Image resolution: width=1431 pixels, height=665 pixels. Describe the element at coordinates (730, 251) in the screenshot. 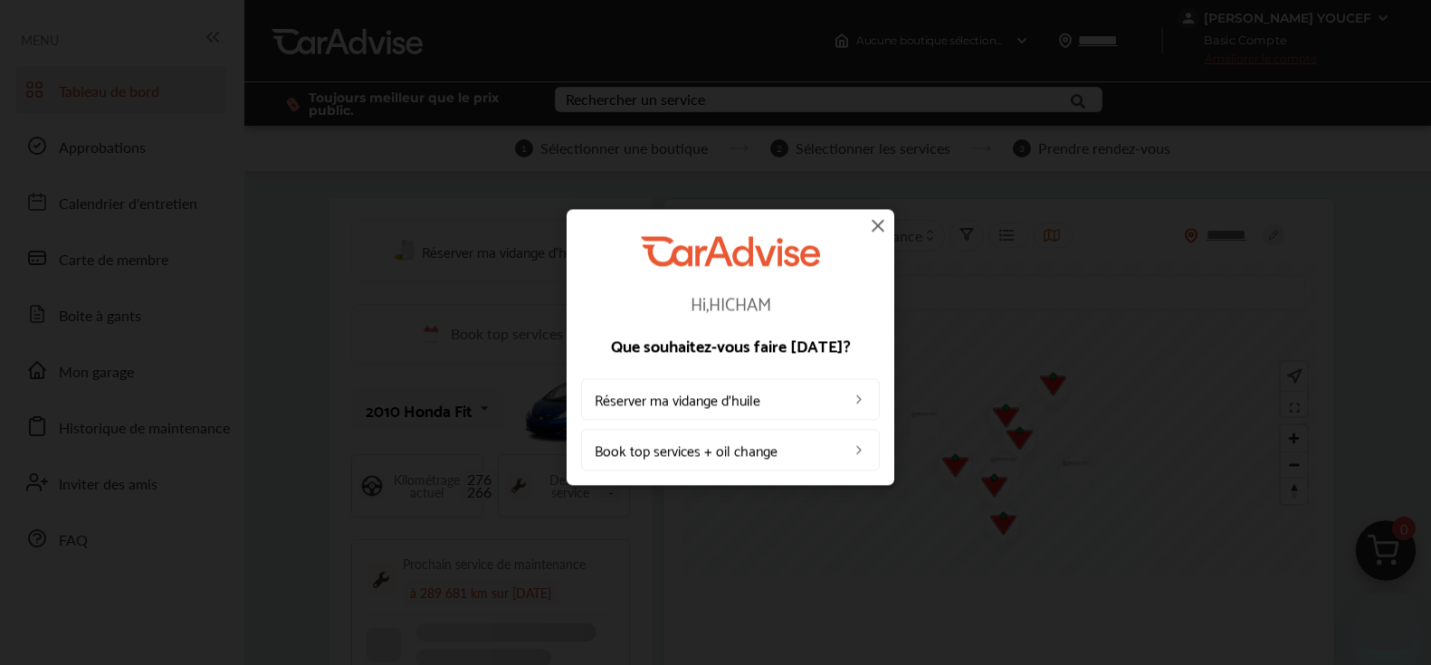

I see `img: CarAdvise Logo` at that location.